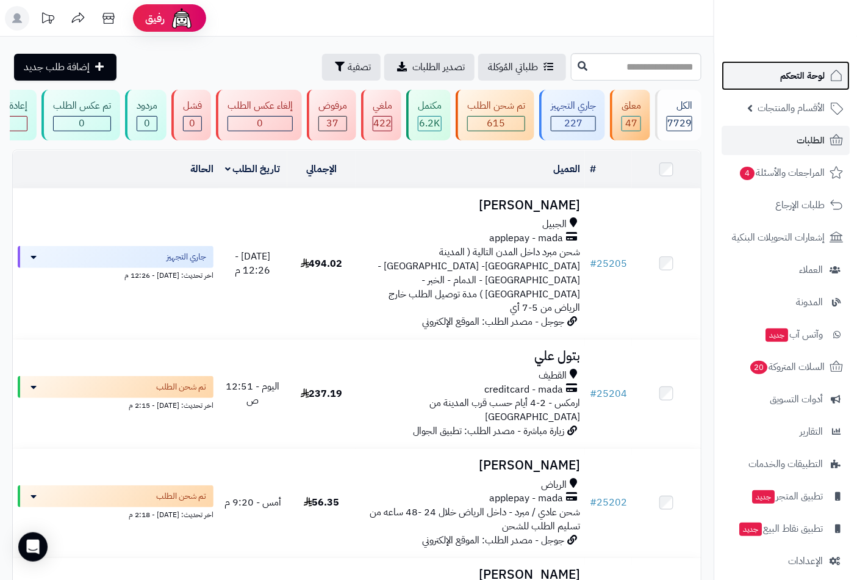 The height and width of the screenshot is (580, 857). What do you see at coordinates (186, 257) in the screenshot?
I see `span: جاري التجهيز` at bounding box center [186, 257].